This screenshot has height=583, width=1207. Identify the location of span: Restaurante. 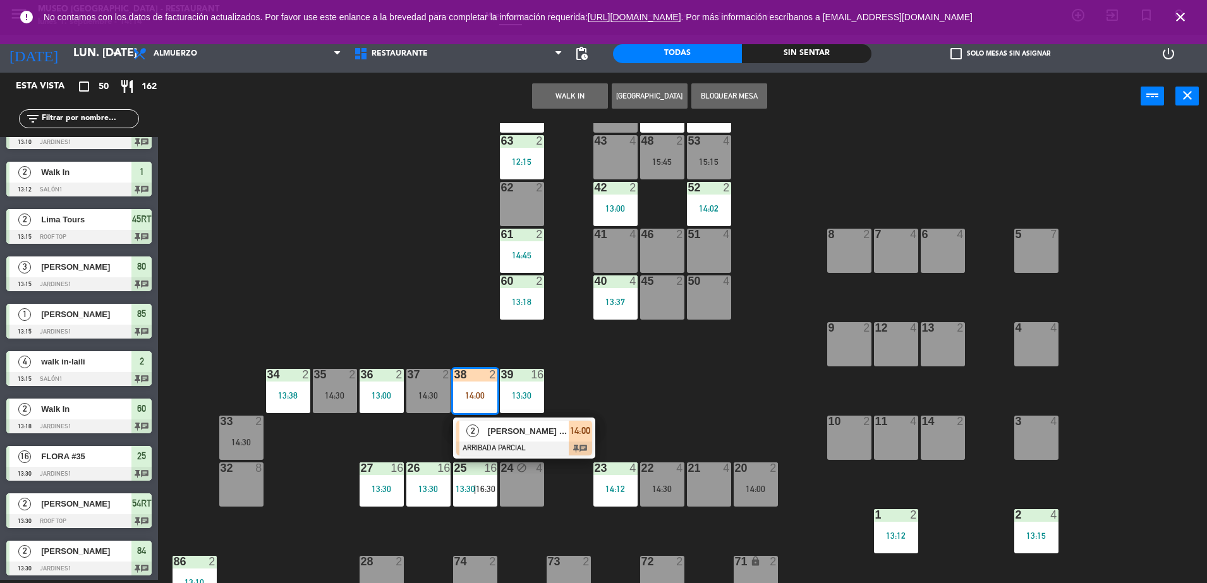
(399, 54).